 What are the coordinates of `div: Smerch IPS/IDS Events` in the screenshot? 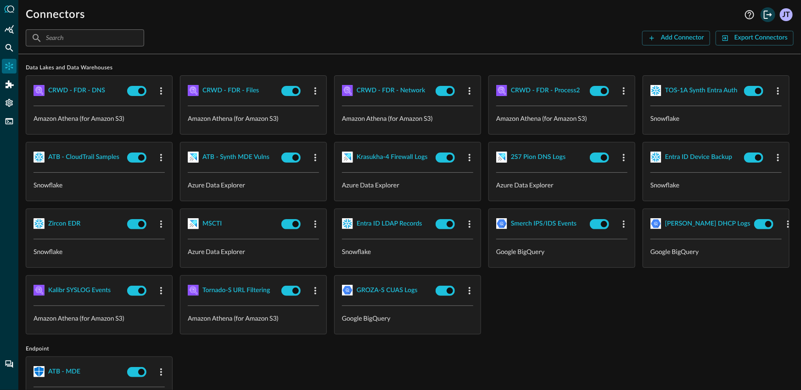 It's located at (544, 224).